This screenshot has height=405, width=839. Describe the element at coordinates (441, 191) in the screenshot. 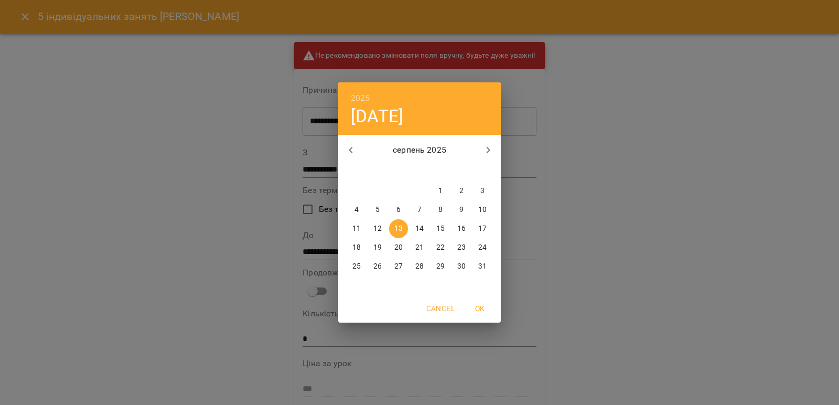

I see `button: 1` at that location.